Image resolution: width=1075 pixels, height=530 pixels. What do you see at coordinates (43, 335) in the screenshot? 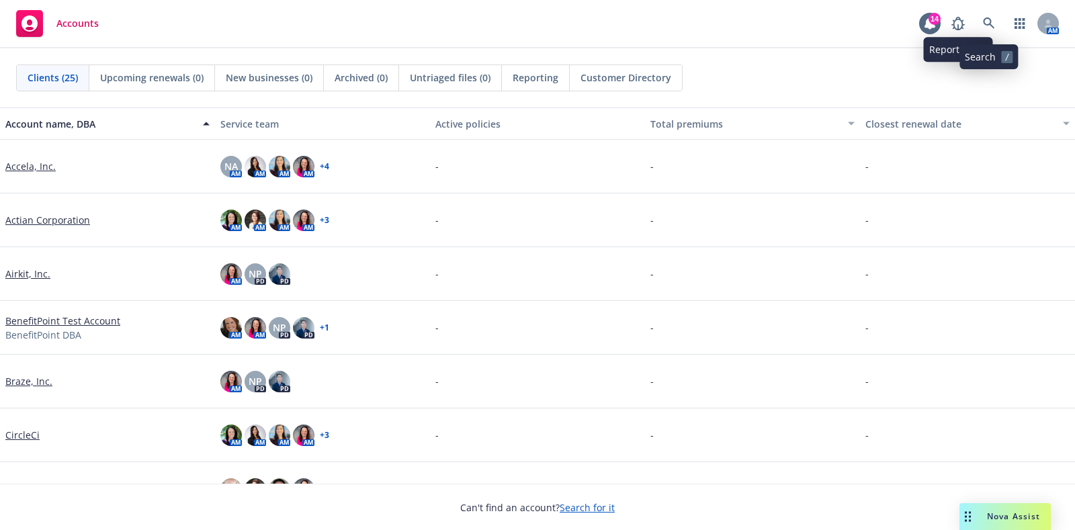
I see `span: BenefitPoint DBA` at bounding box center [43, 335].